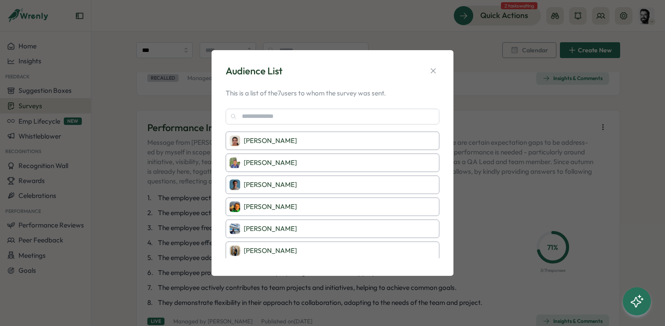 Image resolution: width=665 pixels, height=326 pixels. I want to click on img: Denys Gaievskyi, so click(235, 251).